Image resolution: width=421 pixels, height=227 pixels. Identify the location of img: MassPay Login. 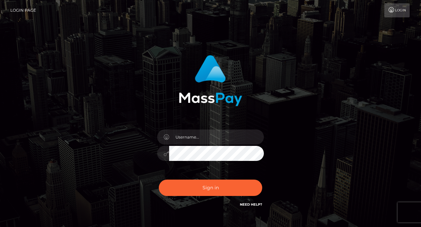
(210, 80).